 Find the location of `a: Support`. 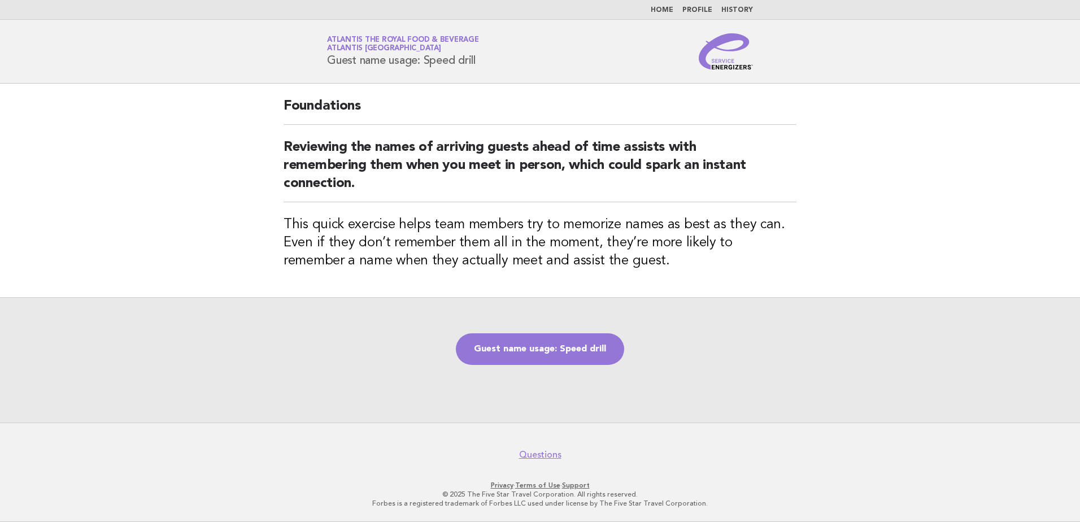

a: Support is located at coordinates (576, 485).